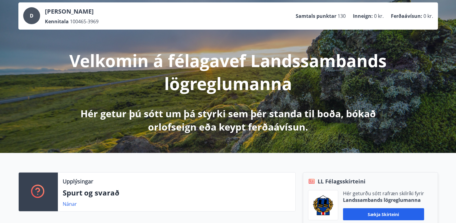  I want to click on p: Spurt og svarað, so click(177, 192).